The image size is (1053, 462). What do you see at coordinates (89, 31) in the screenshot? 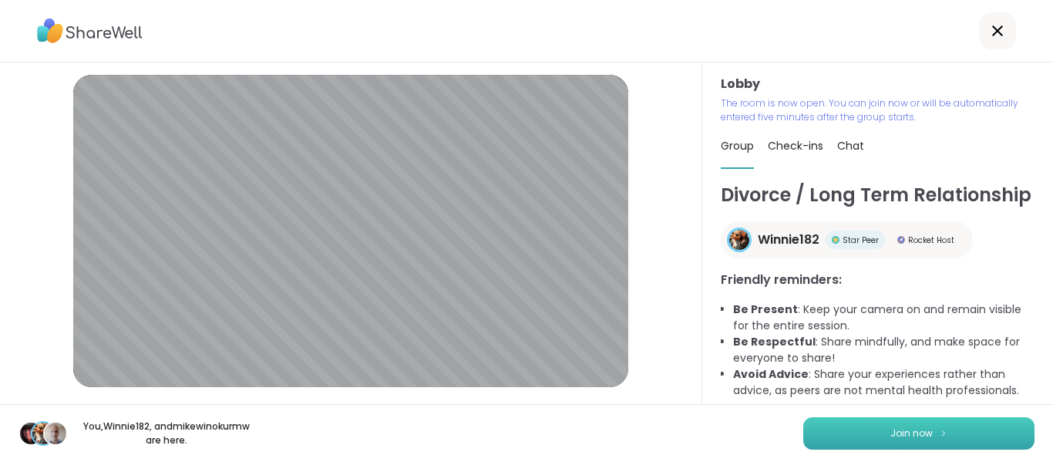
I see `img: ShareWell Logo` at bounding box center [89, 31].